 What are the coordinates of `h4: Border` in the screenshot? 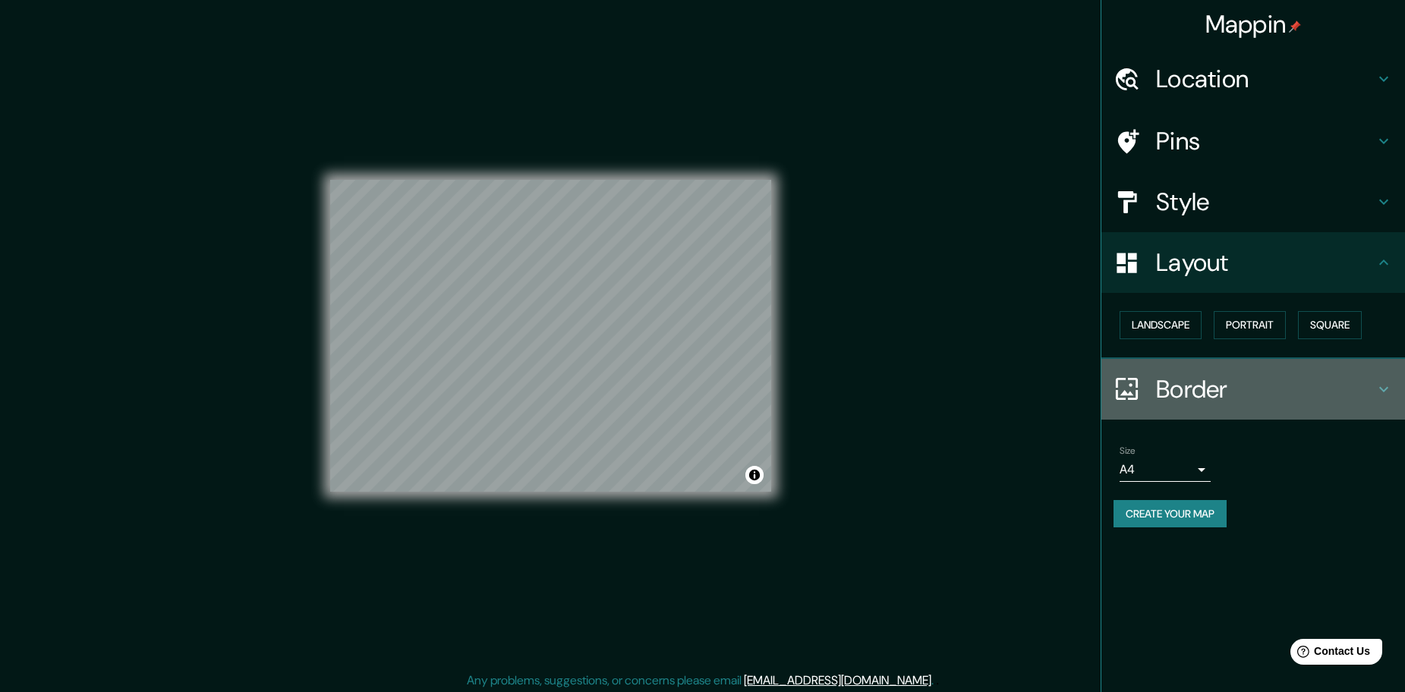 It's located at (1265, 389).